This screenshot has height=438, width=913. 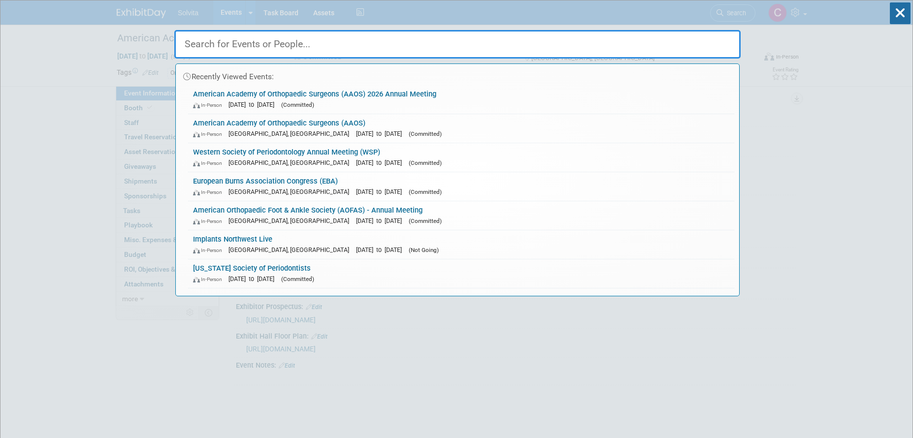 What do you see at coordinates (424, 250) in the screenshot?
I see `span: (Not Going)` at bounding box center [424, 250].